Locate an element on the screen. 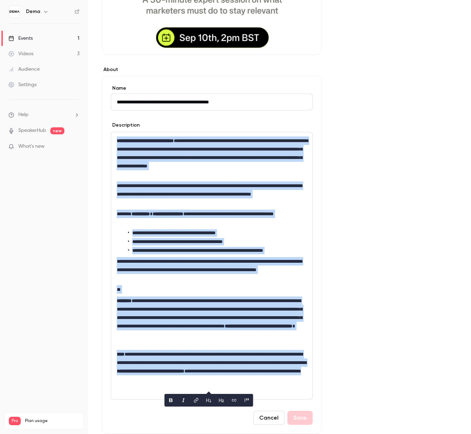 This screenshot has height=434, width=471. button: blockquote is located at coordinates (247, 401).